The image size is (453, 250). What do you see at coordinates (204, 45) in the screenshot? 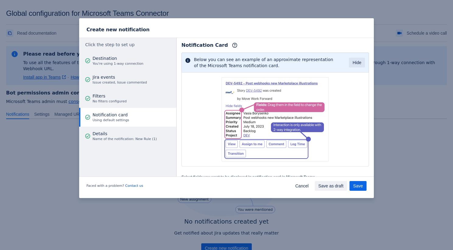
I see `span: Notification Card` at bounding box center [204, 45].